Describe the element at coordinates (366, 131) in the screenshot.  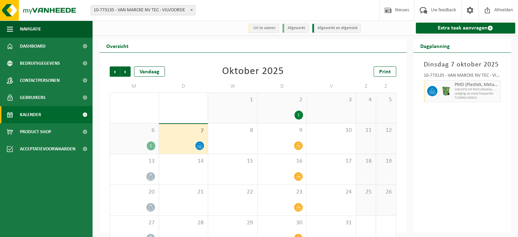
I see `span: 11` at that location.